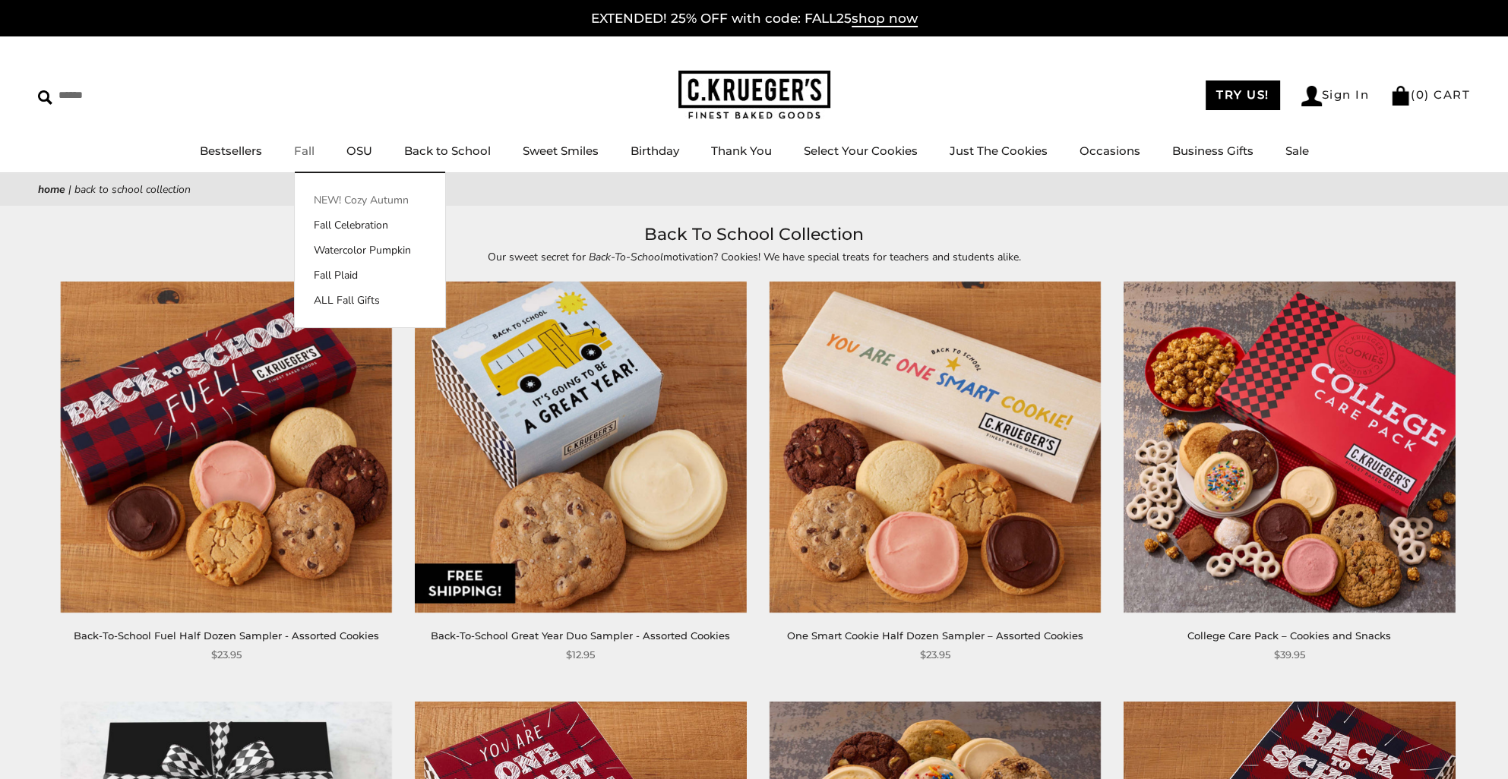  Describe the element at coordinates (231, 150) in the screenshot. I see `a: Bestsellers` at that location.